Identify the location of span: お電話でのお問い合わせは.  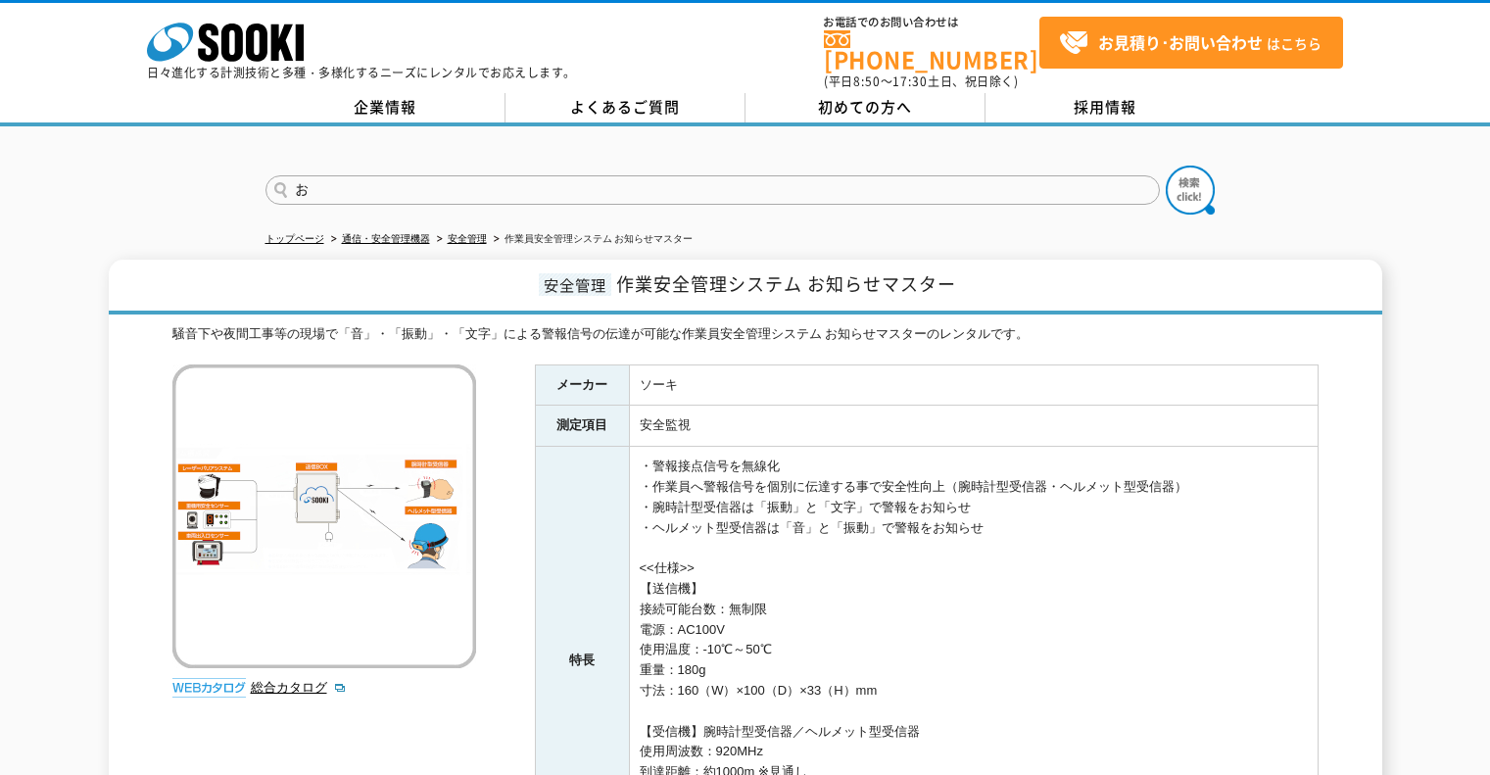
(932, 23).